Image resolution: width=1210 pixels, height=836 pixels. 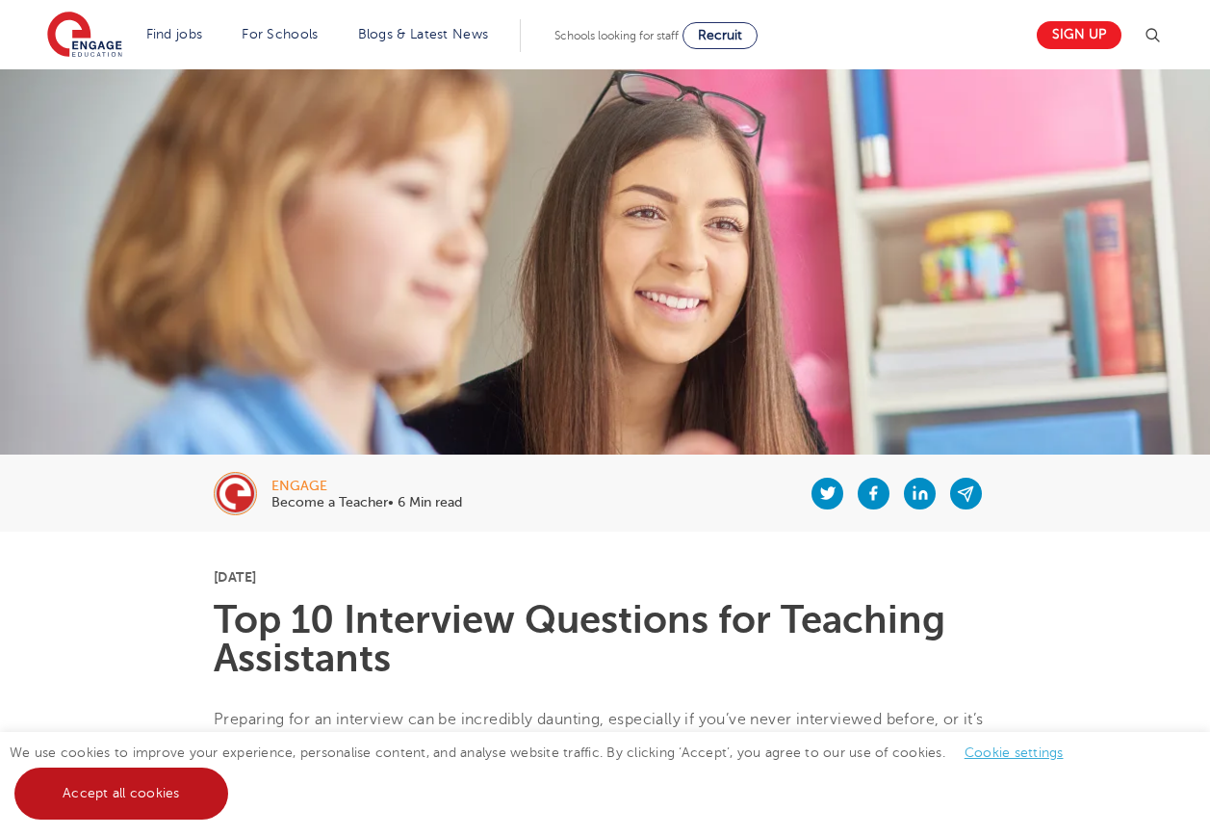 What do you see at coordinates (605, 757) in the screenshot?
I see `p: Preparing for an interview can be incredibly daunting, especially if you’ve never interviewed bef...` at bounding box center [605, 757].